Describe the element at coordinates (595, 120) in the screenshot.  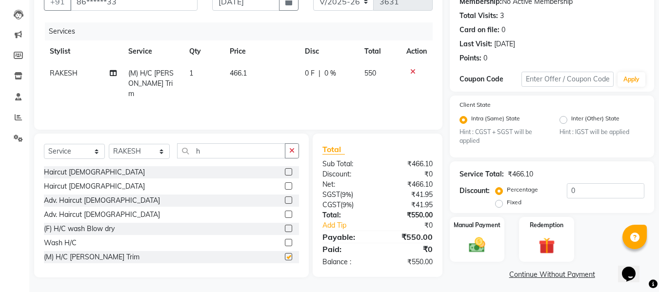
I see `label: Inter (Other) State` at that location.